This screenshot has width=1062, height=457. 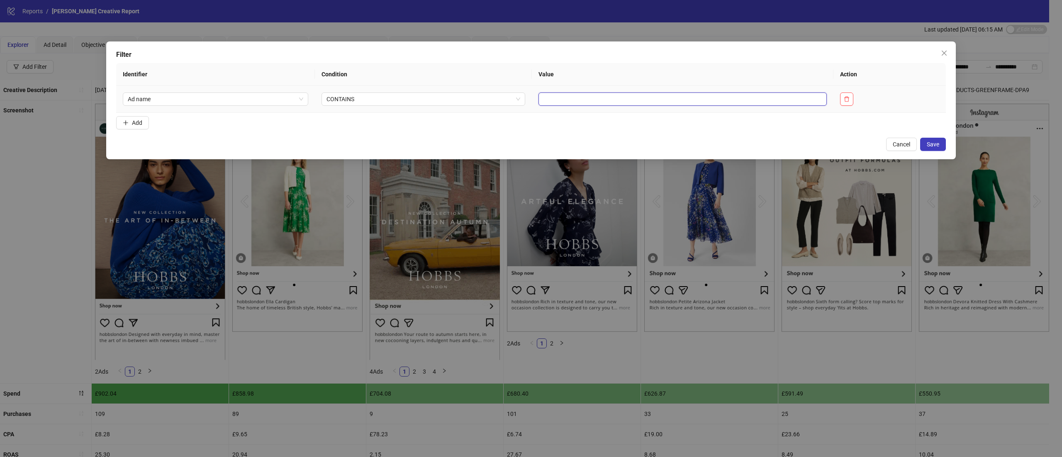 What do you see at coordinates (132, 123) in the screenshot?
I see `button: Add` at bounding box center [132, 123].